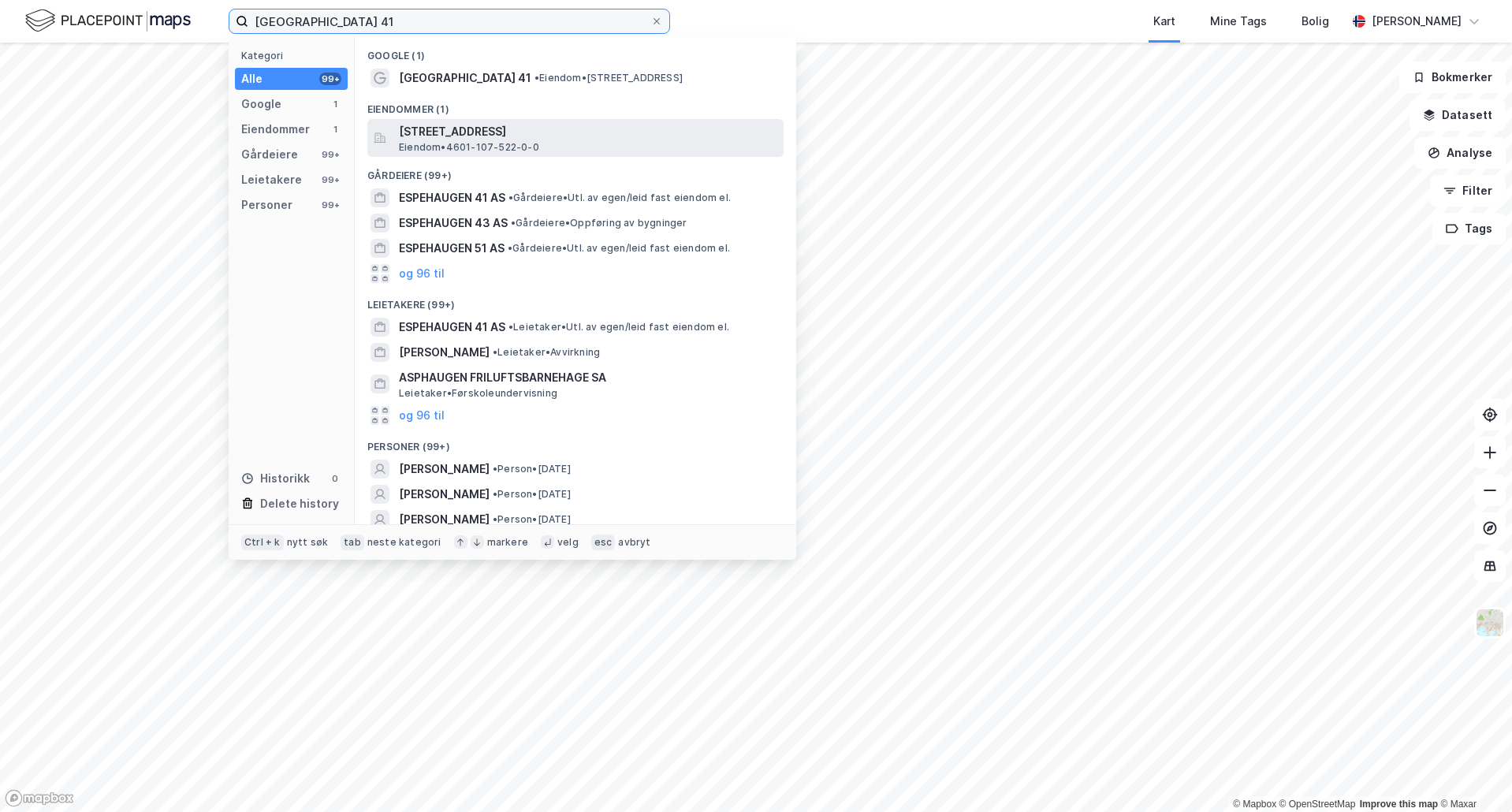  I want to click on button: Tags, so click(1468, 228).